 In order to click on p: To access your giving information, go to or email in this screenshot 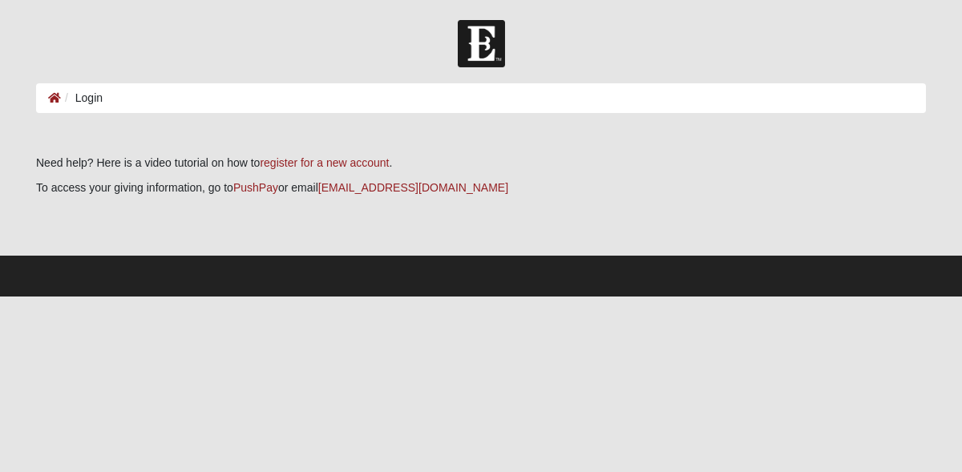, I will do `click(481, 188)`.